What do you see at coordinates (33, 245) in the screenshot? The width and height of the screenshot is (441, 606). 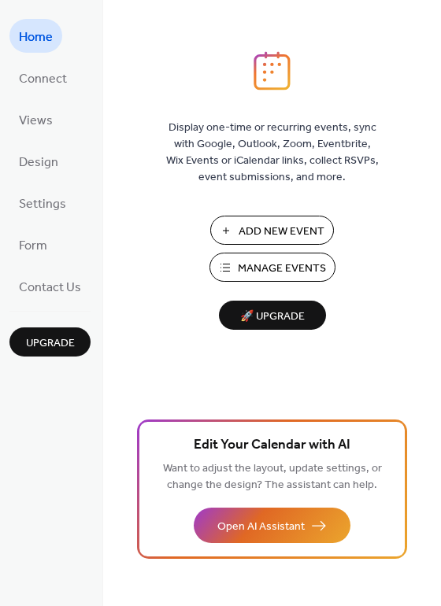 I see `span: Form` at bounding box center [33, 245].